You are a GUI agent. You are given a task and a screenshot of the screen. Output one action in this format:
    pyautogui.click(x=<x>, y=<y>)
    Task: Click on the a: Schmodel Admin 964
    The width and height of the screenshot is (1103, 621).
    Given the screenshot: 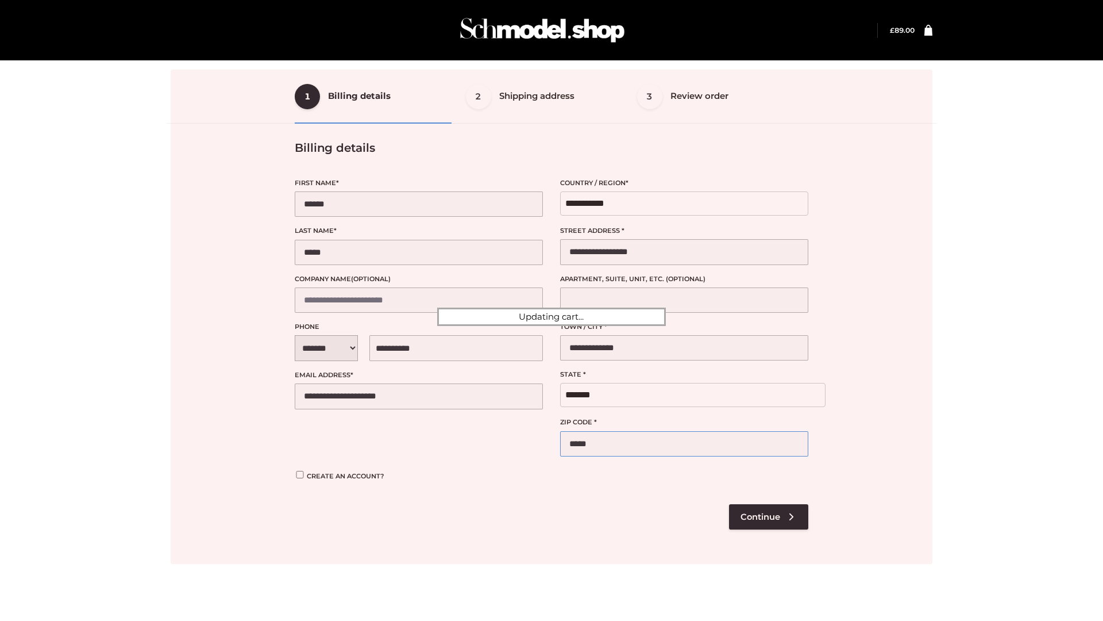 What is the action you would take?
    pyautogui.click(x=542, y=30)
    